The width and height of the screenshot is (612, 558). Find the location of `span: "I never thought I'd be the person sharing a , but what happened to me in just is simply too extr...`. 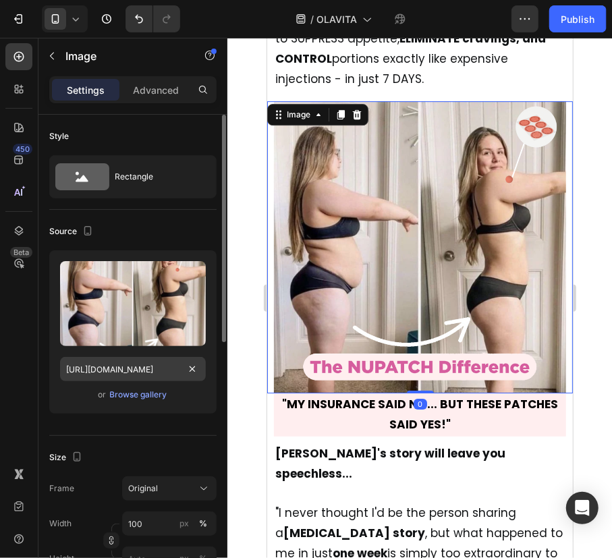

span: "I never thought I'd be the person sharing a , but what happened to me in just is simply too extr... is located at coordinates (152, 505).